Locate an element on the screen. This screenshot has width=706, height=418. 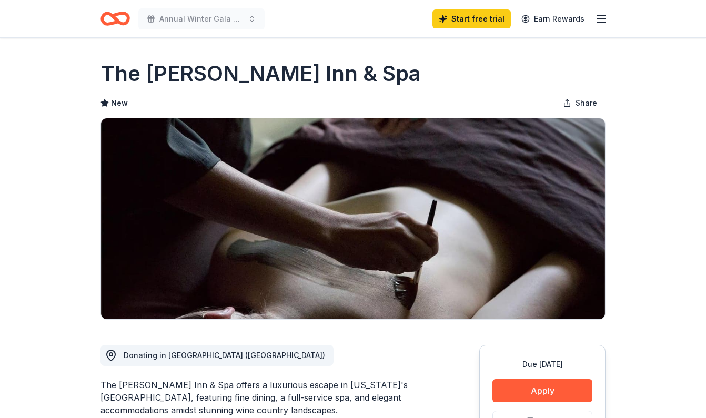
span: Share is located at coordinates (586, 103).